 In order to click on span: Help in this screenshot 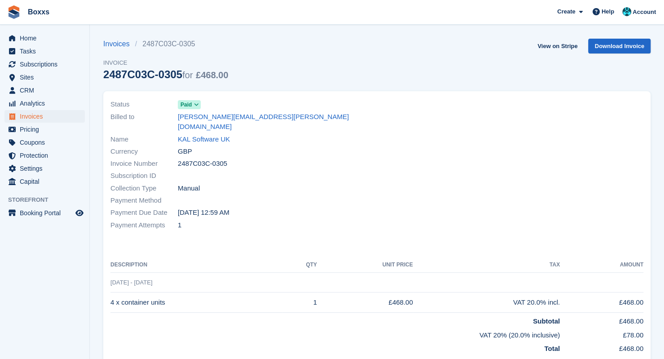, I will do `click(608, 12)`.